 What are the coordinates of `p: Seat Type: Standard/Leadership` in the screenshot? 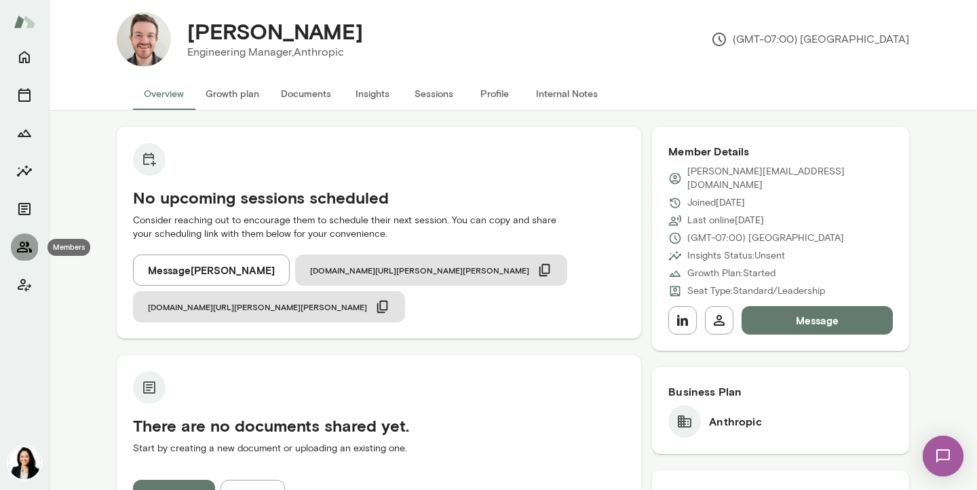 It's located at (756, 291).